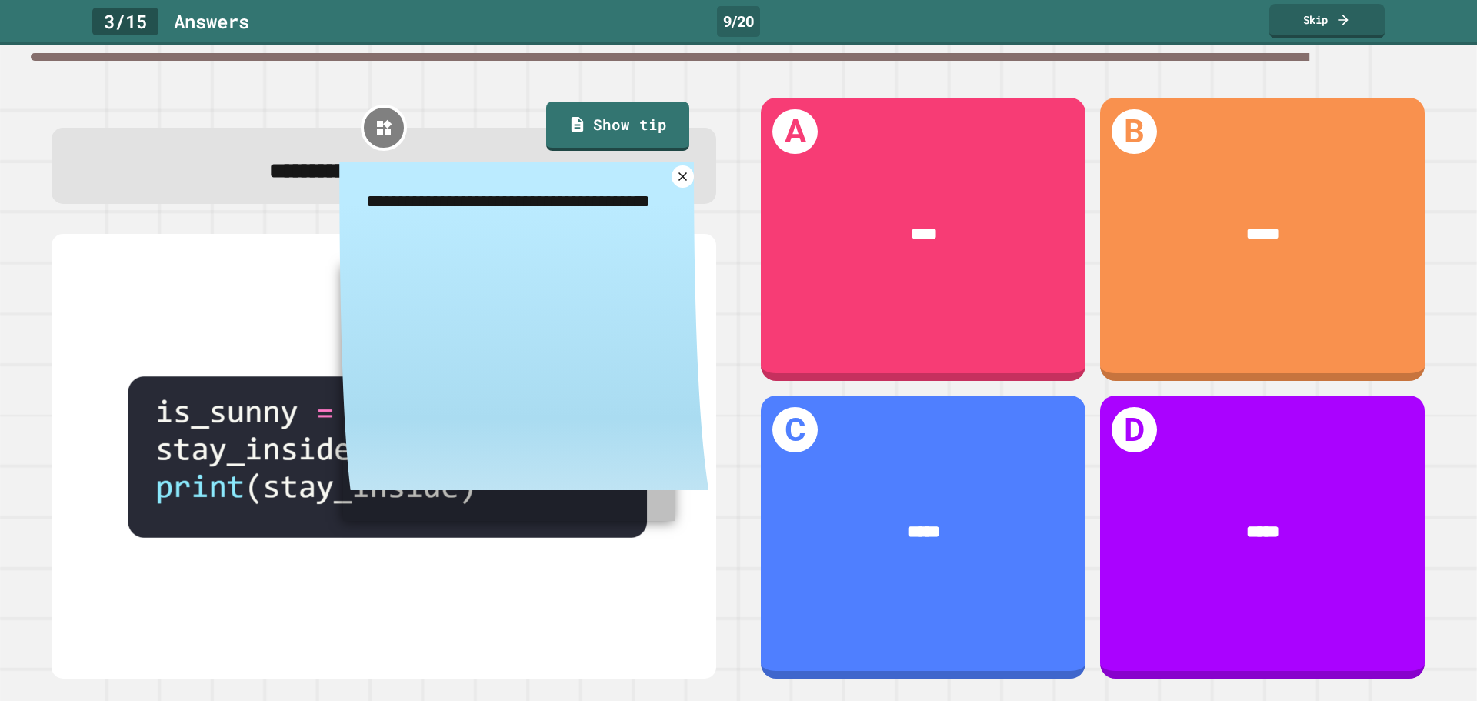 The image size is (1477, 701). Describe the element at coordinates (125, 22) in the screenshot. I see `div: 3 / 15` at that location.